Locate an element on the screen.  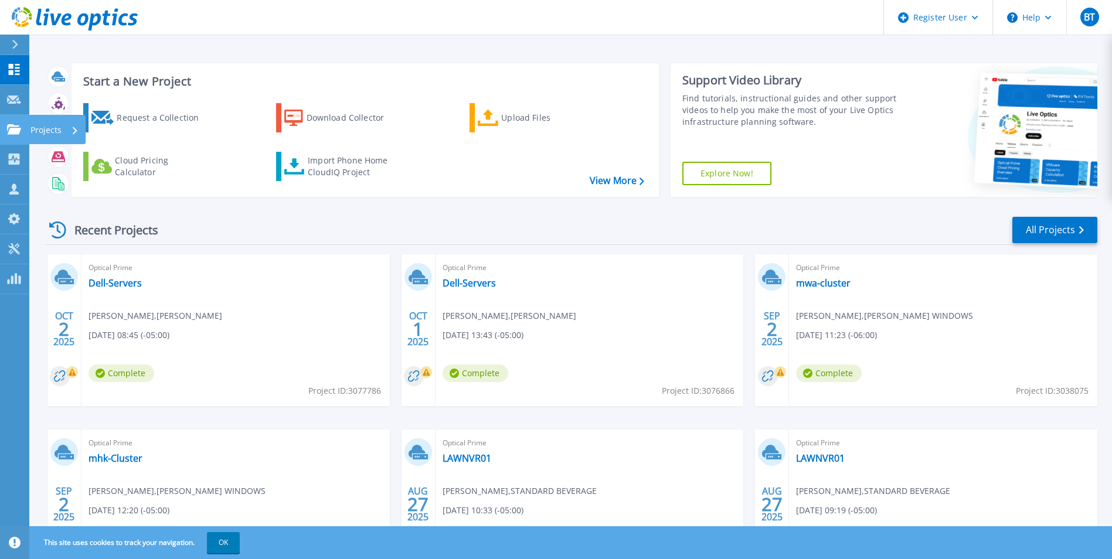
div: Cloud Pricing Calculator is located at coordinates (162, 166).